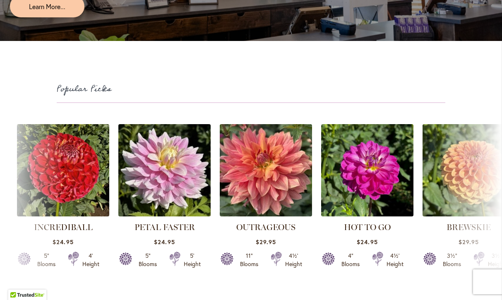 The width and height of the screenshot is (502, 300). I want to click on div: 11" Blooms, so click(249, 260).